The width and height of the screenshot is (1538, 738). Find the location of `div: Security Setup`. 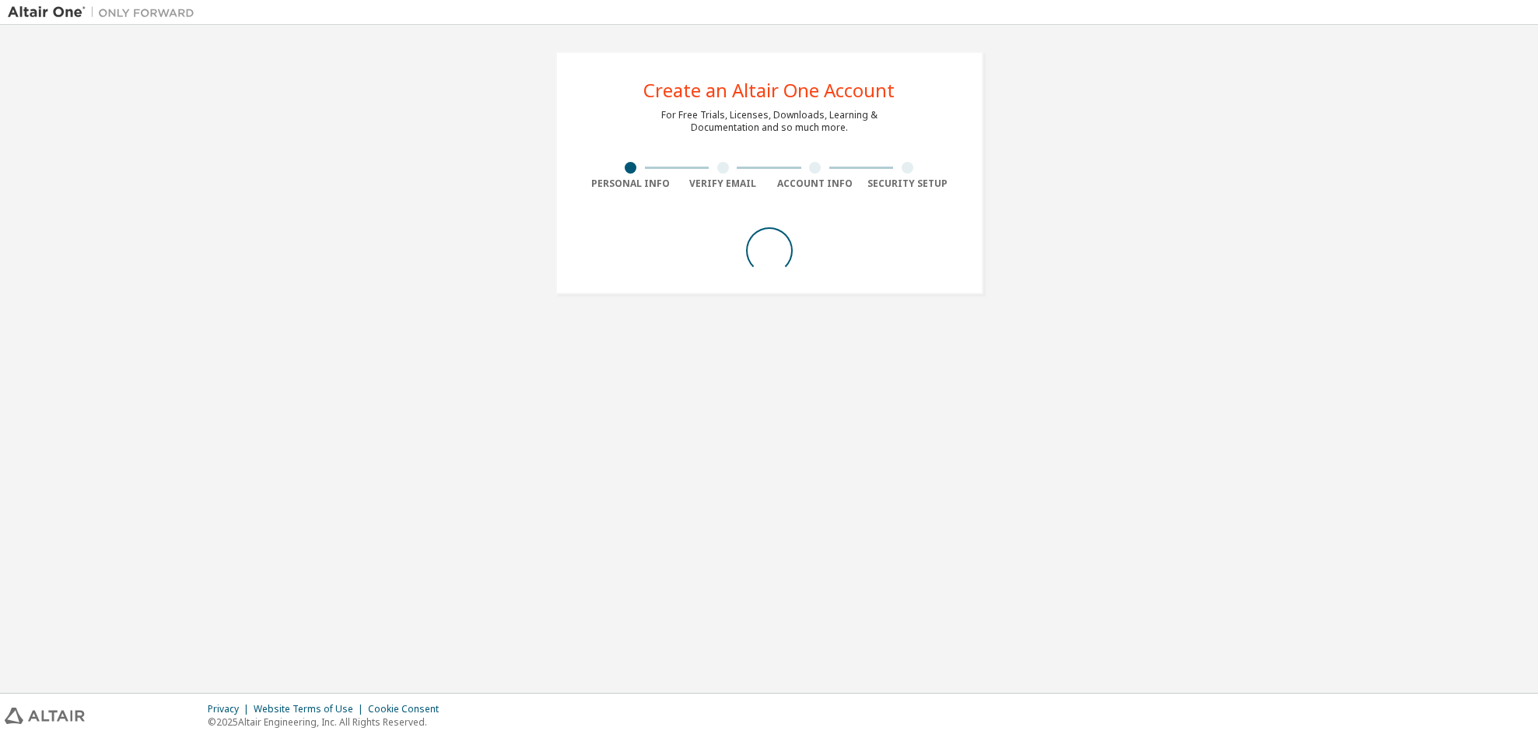

div: Security Setup is located at coordinates (907, 184).